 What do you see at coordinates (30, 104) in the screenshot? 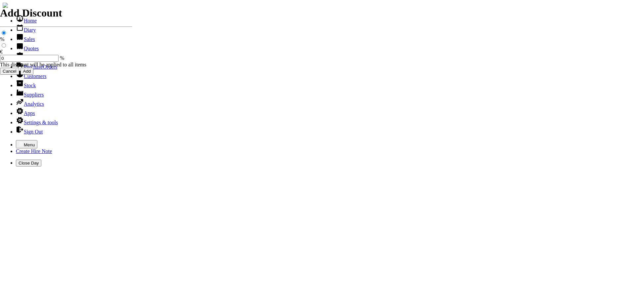
I see `a: Analytics` at bounding box center [30, 104].